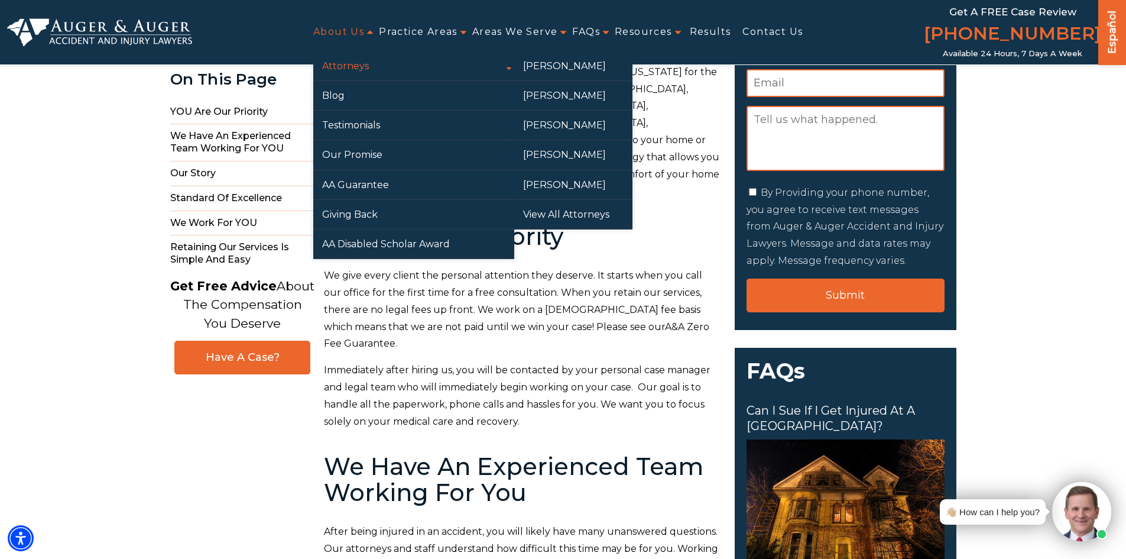  What do you see at coordinates (242, 199) in the screenshot?
I see `span: Standard of Excellence` at bounding box center [242, 199].